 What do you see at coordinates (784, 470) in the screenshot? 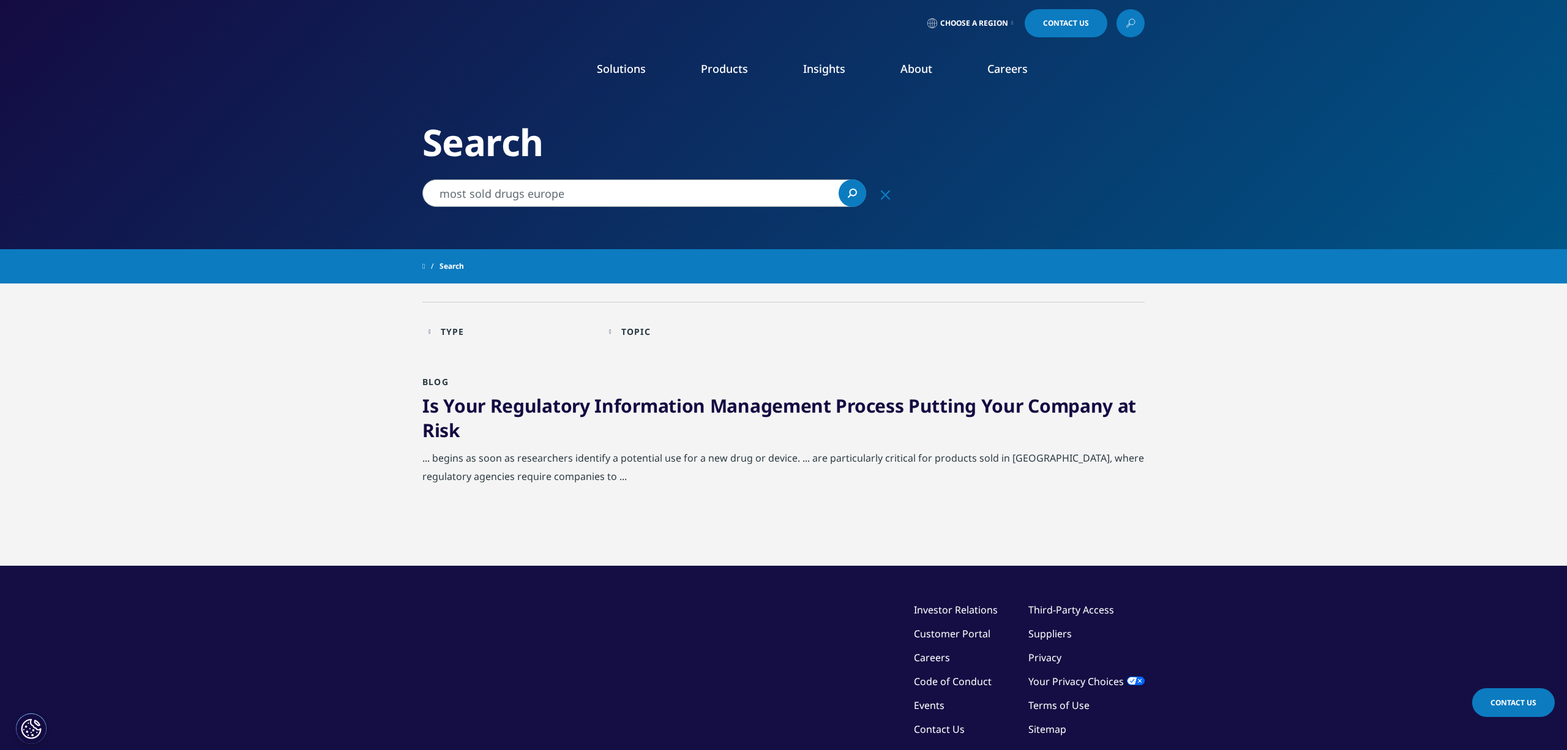
I see `div: ... begins as soon as researchers identify a potential use for a new drug or device. ... are part...` at bounding box center [784, 470].